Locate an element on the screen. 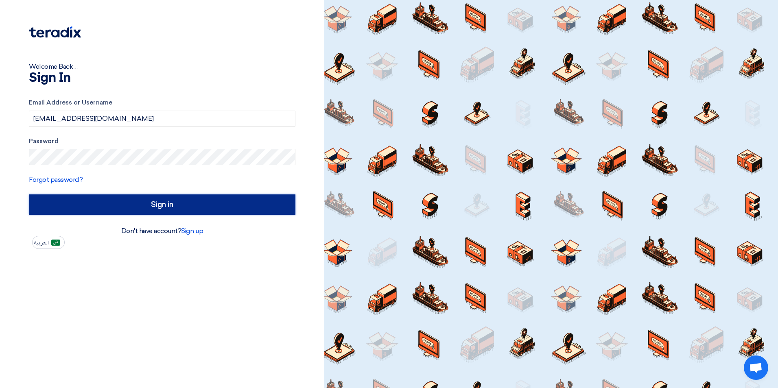  input: Enter your business email or username is located at coordinates (162, 119).